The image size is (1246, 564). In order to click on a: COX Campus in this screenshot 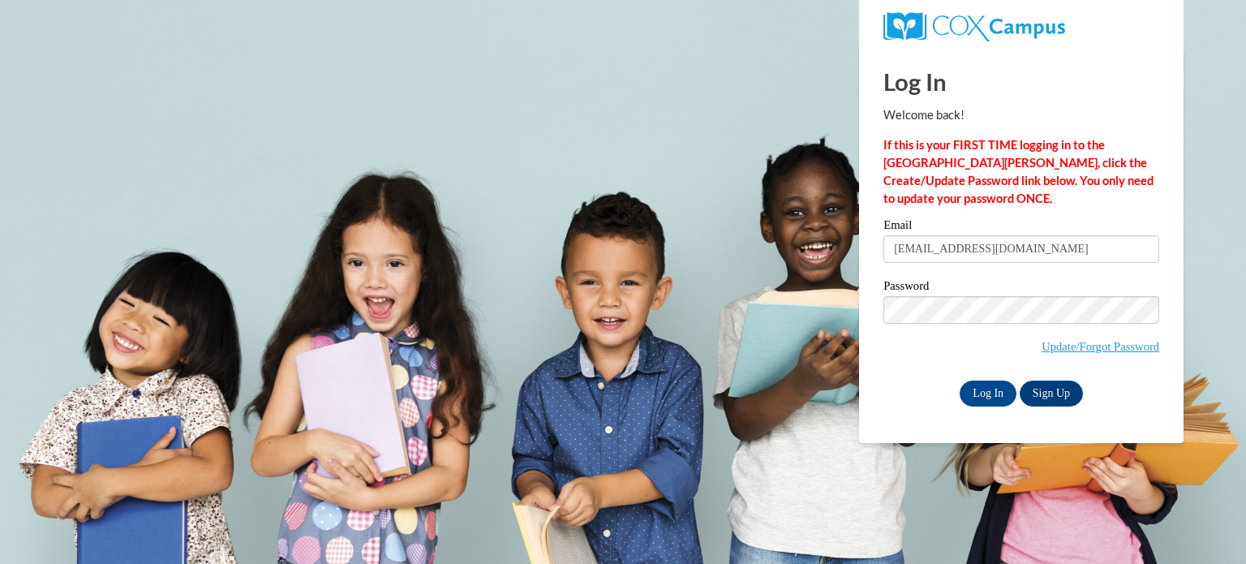, I will do `click(1021, 27)`.